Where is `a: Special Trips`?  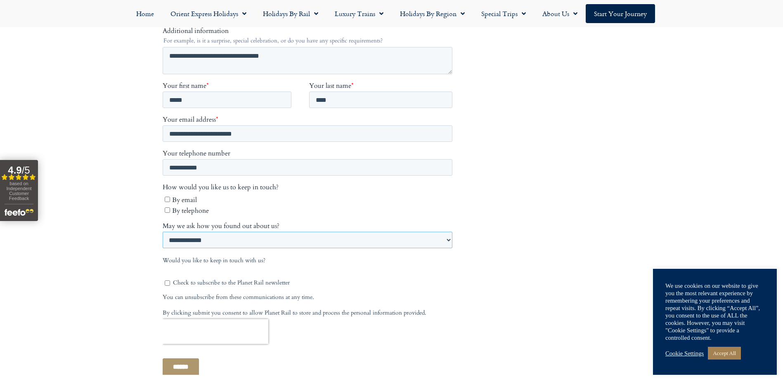 a: Special Trips is located at coordinates (503, 14).